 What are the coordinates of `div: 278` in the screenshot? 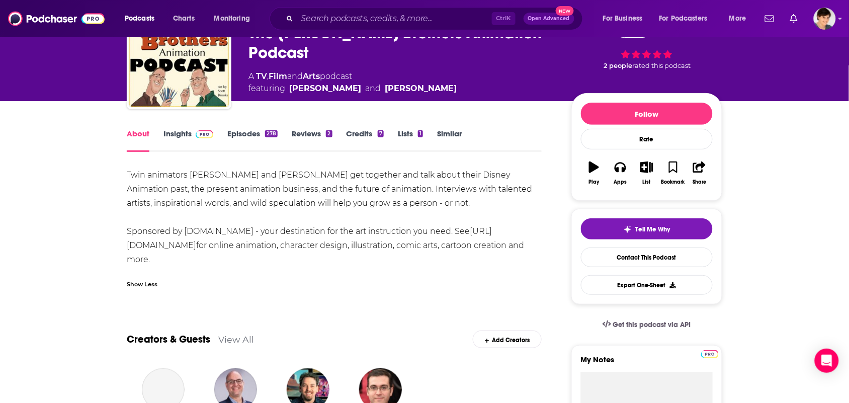 It's located at (271, 134).